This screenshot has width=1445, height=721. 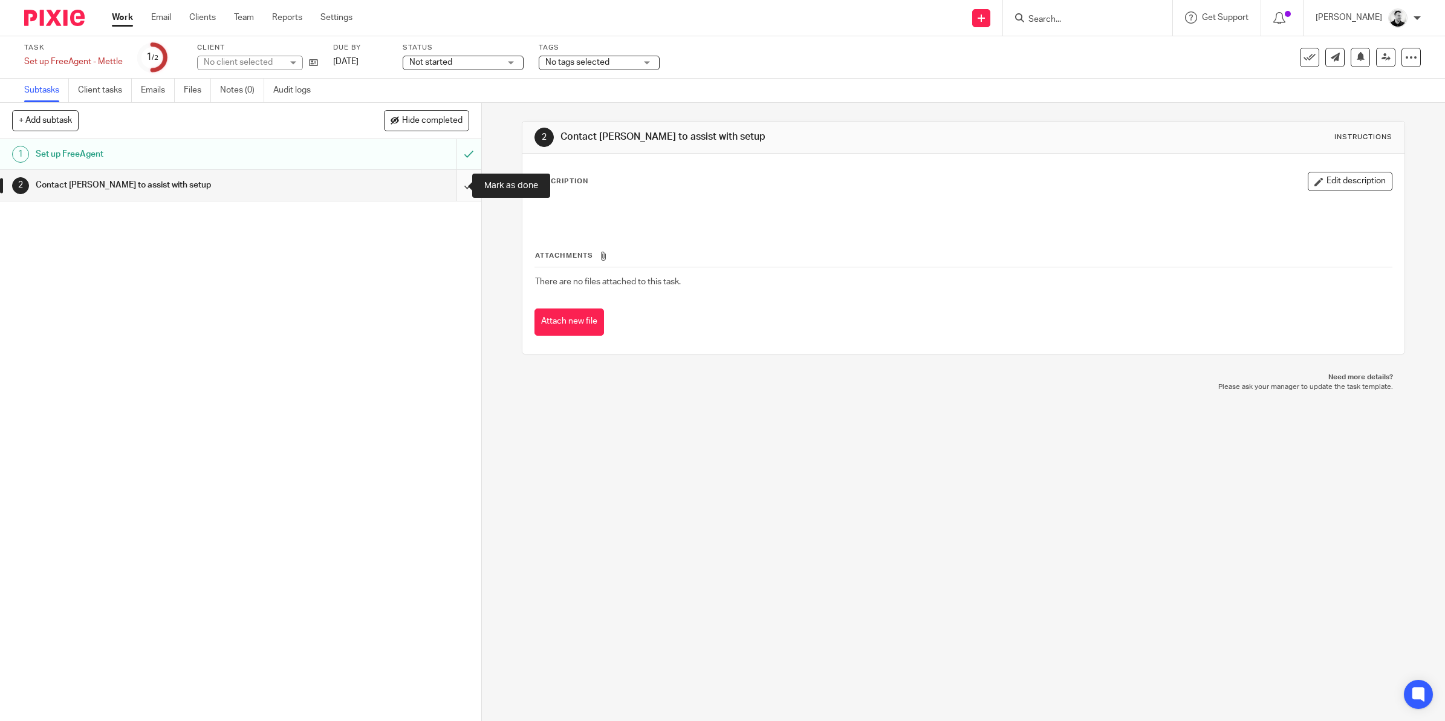 I want to click on a: Email, so click(x=161, y=18).